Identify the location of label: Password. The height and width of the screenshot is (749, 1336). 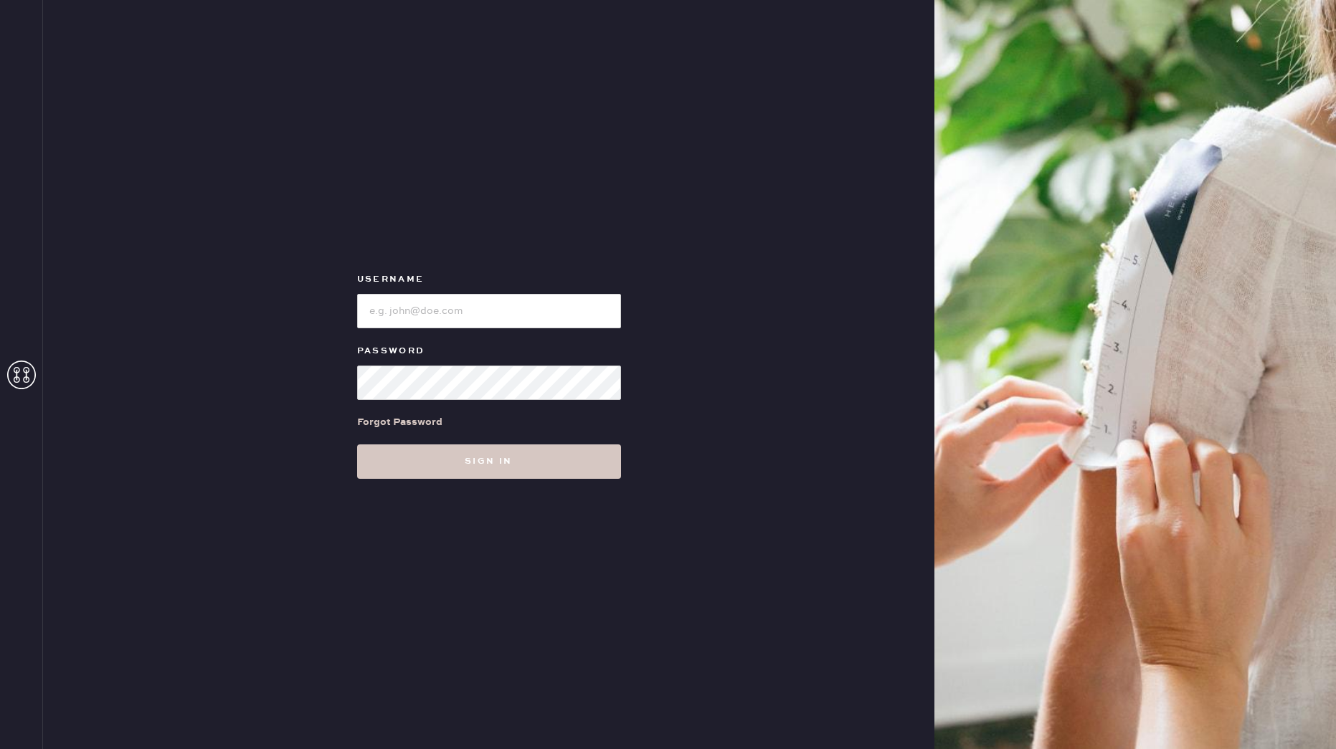
(489, 351).